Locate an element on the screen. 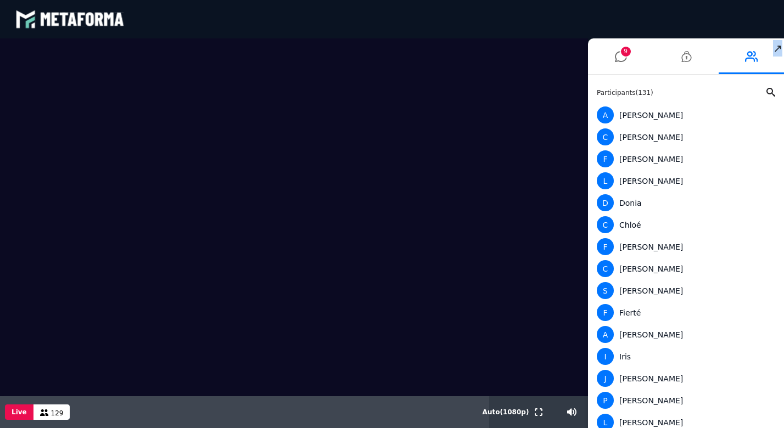 The image size is (784, 428). span: 9 is located at coordinates (626, 52).